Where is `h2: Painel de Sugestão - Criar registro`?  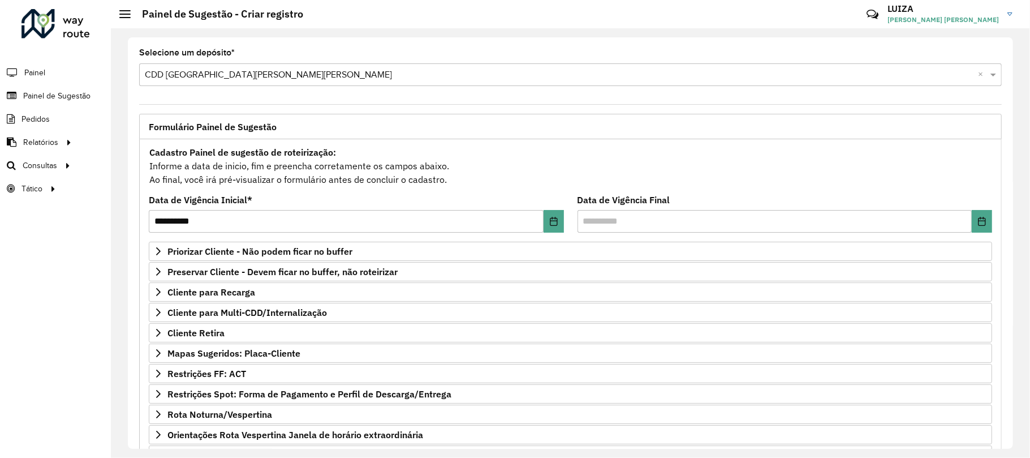
h2: Painel de Sugestão - Criar registro is located at coordinates (217, 14).